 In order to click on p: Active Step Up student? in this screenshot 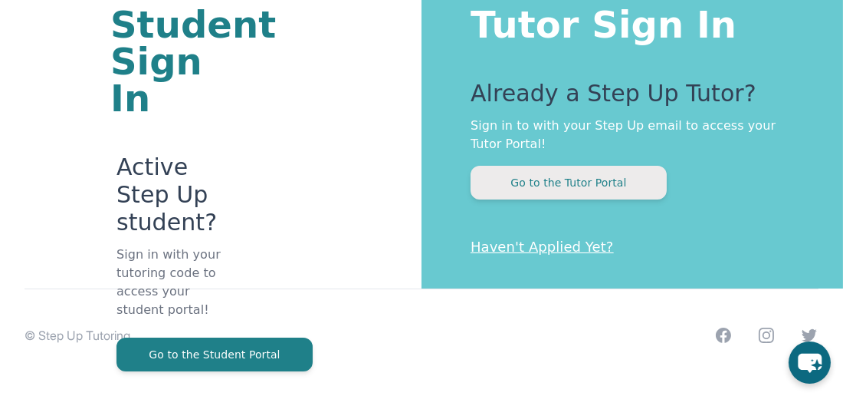, I will do `click(177, 199)`.